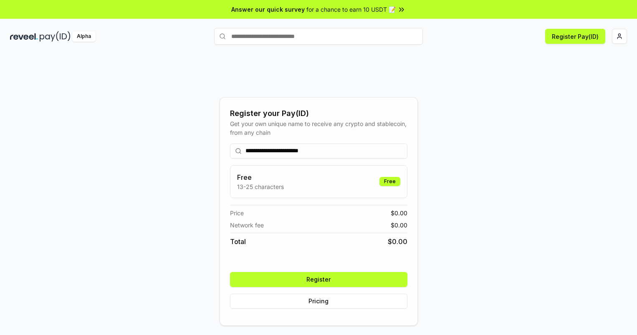  Describe the element at coordinates (318, 280) in the screenshot. I see `button: Register` at that location.